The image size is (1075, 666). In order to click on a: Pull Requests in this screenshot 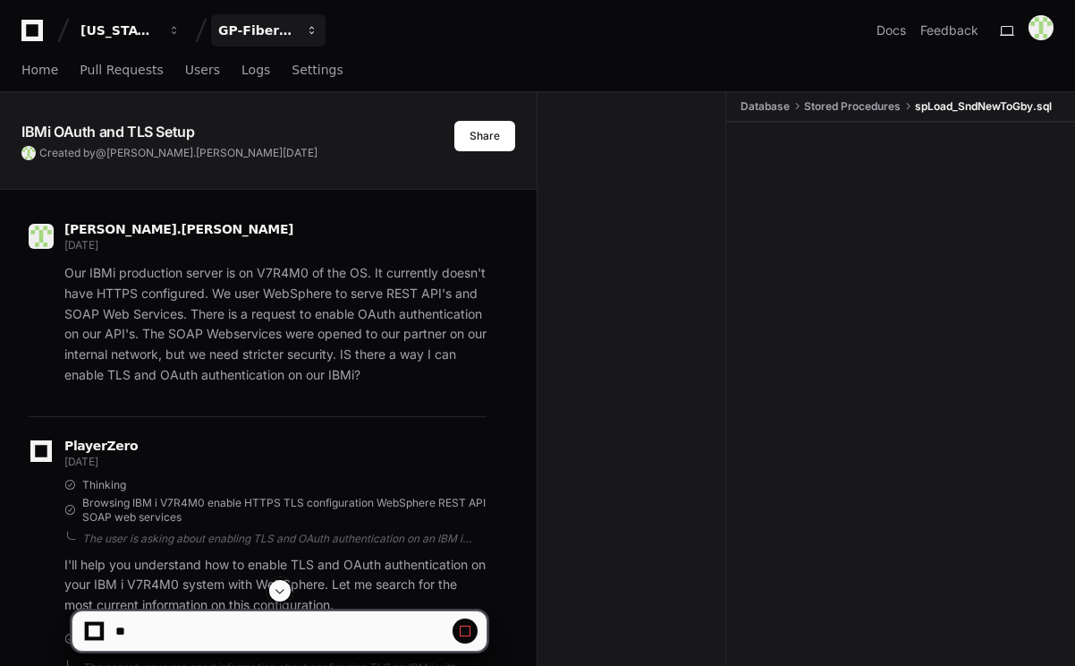, I will do `click(121, 71)`.